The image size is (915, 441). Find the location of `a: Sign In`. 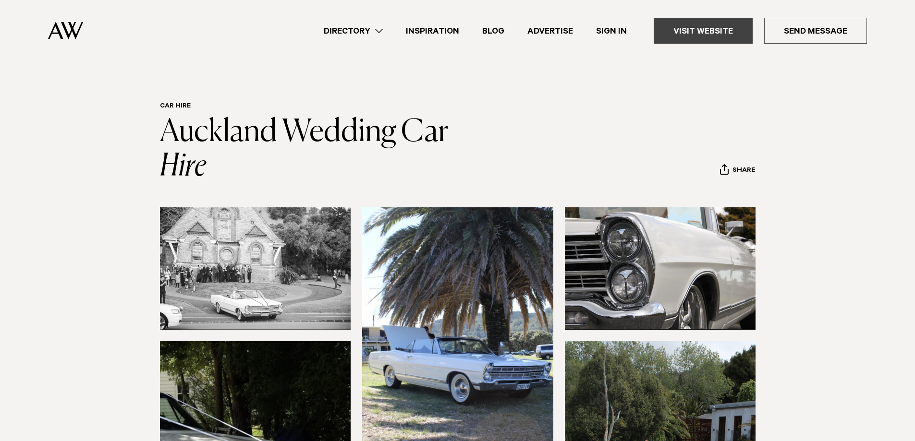

a: Sign In is located at coordinates (611, 31).